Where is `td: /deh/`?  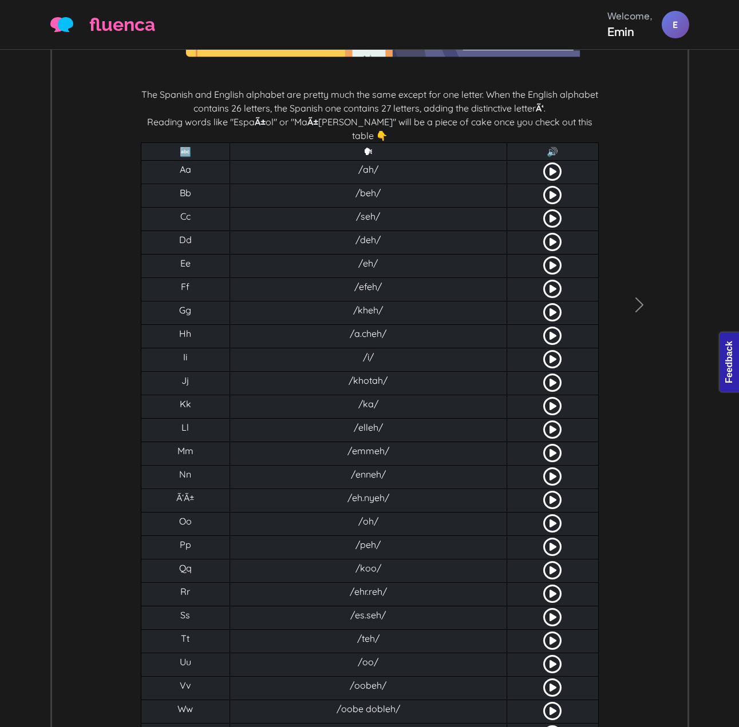
td: /deh/ is located at coordinates (368, 243).